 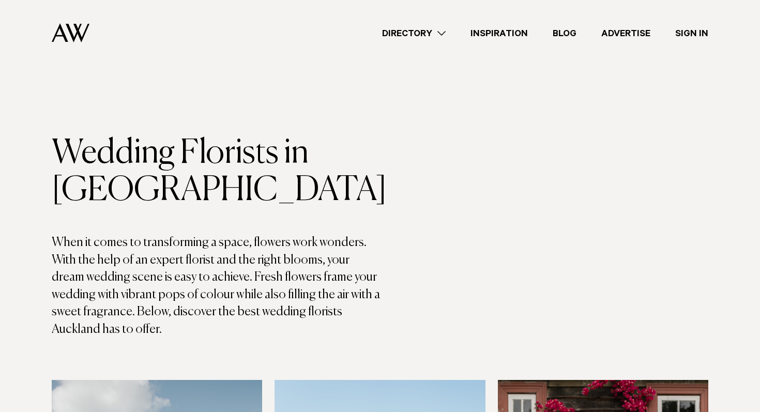 What do you see at coordinates (216, 286) in the screenshot?
I see `p: When it comes to transforming a space, flowers work wonders. With the help of an expert florist a...` at bounding box center [216, 286].